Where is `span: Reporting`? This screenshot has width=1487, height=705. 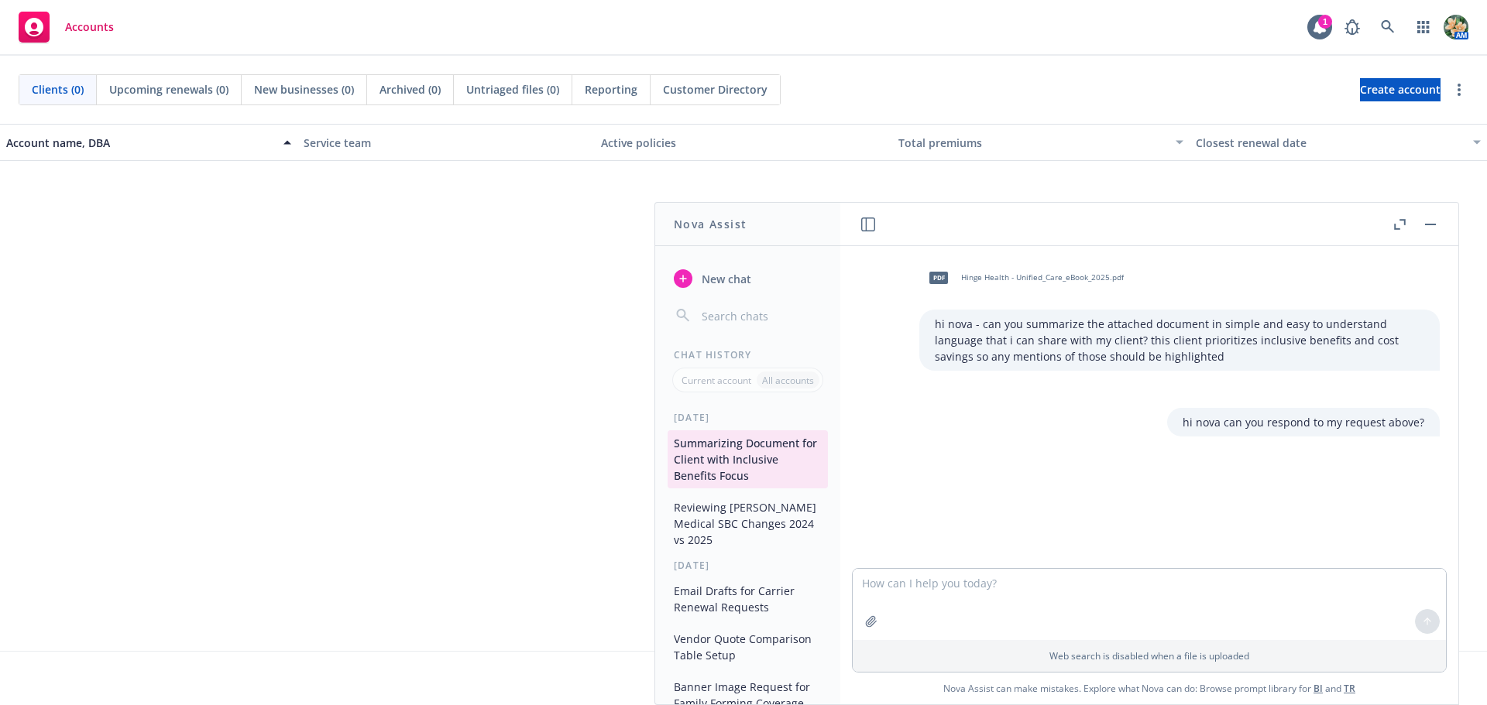
span: Reporting is located at coordinates (611, 89).